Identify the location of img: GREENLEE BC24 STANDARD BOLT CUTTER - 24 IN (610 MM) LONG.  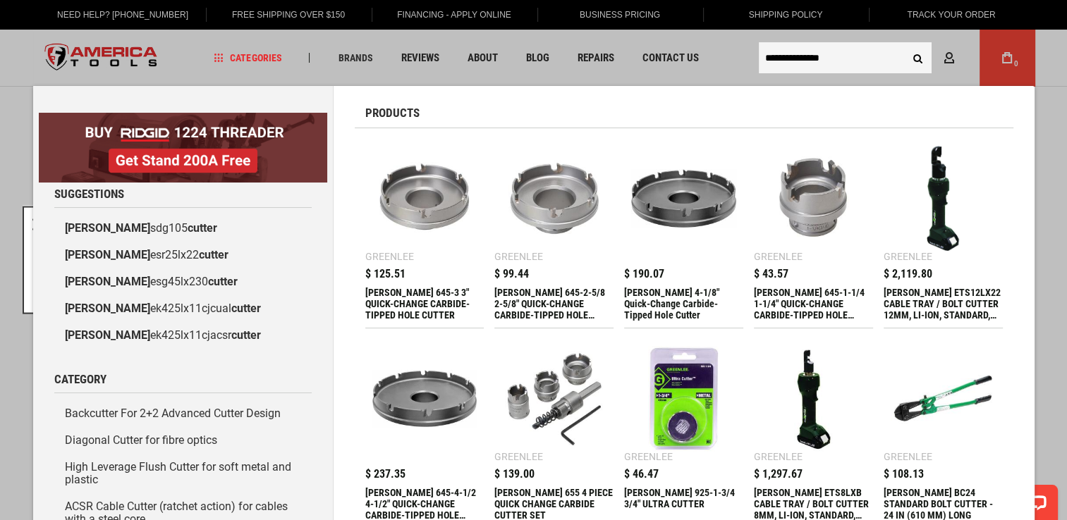
(943, 398).